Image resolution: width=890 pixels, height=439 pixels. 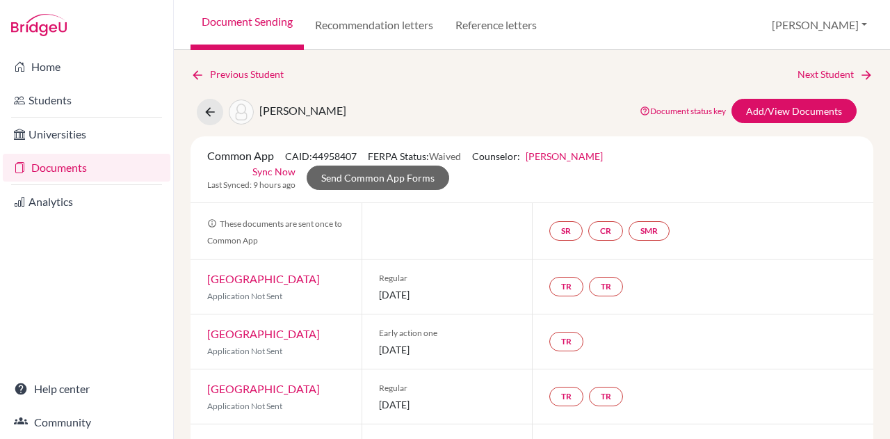 I want to click on a: Students, so click(x=86, y=100).